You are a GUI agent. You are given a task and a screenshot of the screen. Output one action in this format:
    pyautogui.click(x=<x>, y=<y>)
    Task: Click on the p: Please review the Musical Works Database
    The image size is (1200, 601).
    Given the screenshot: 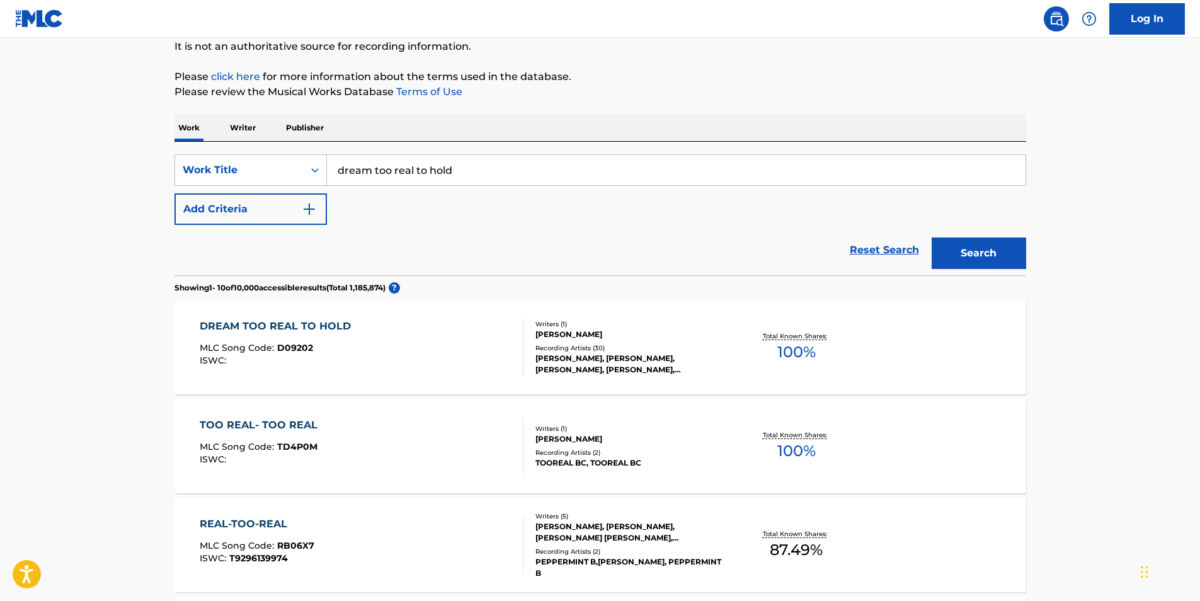 What is the action you would take?
    pyautogui.click(x=600, y=92)
    